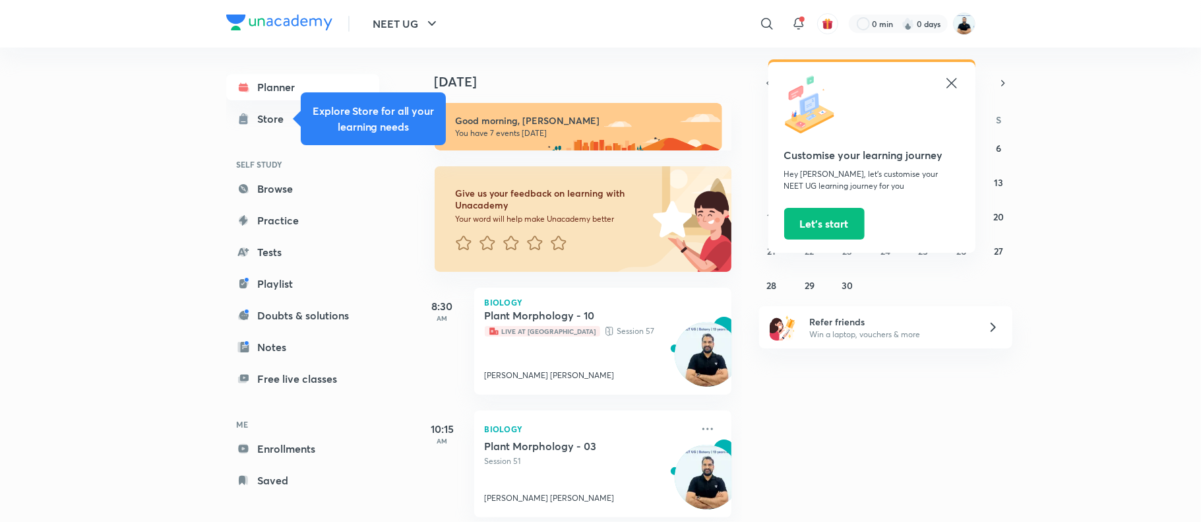 This screenshot has height=522, width=1201. Describe the element at coordinates (771, 216) in the screenshot. I see `button: September 14, 2025` at that location.